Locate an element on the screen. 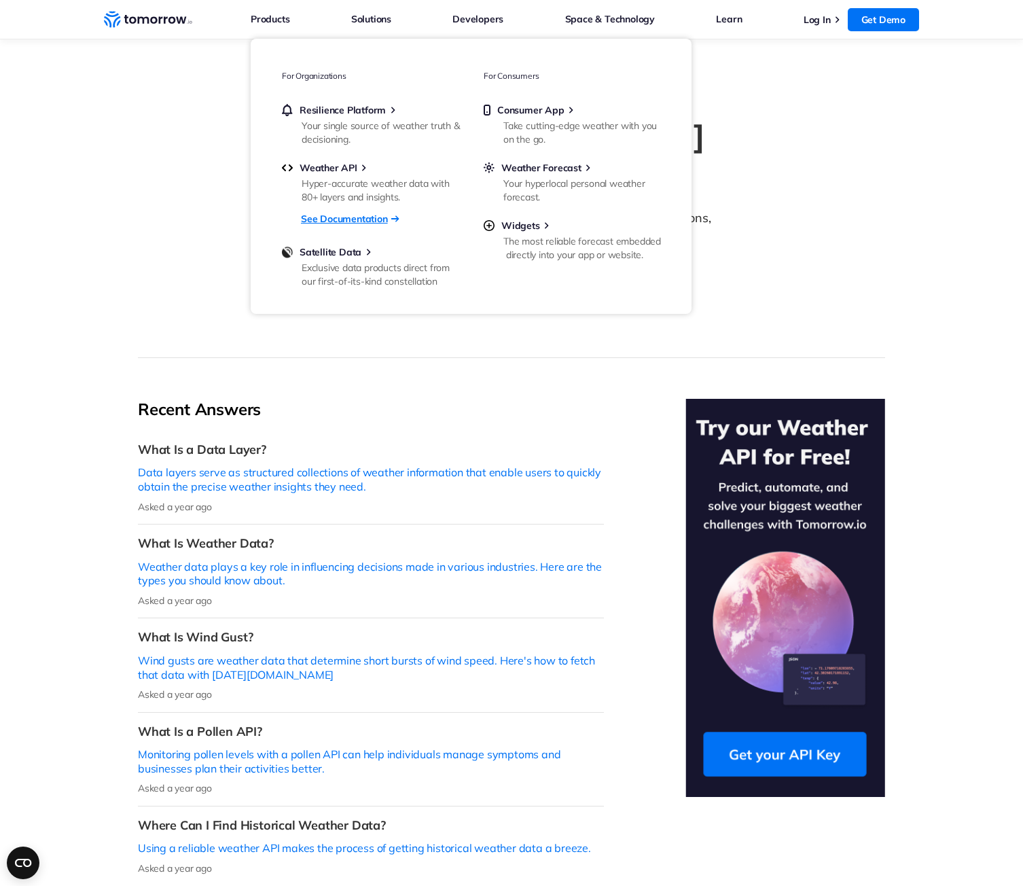  img: bell.svg is located at coordinates (287, 110).